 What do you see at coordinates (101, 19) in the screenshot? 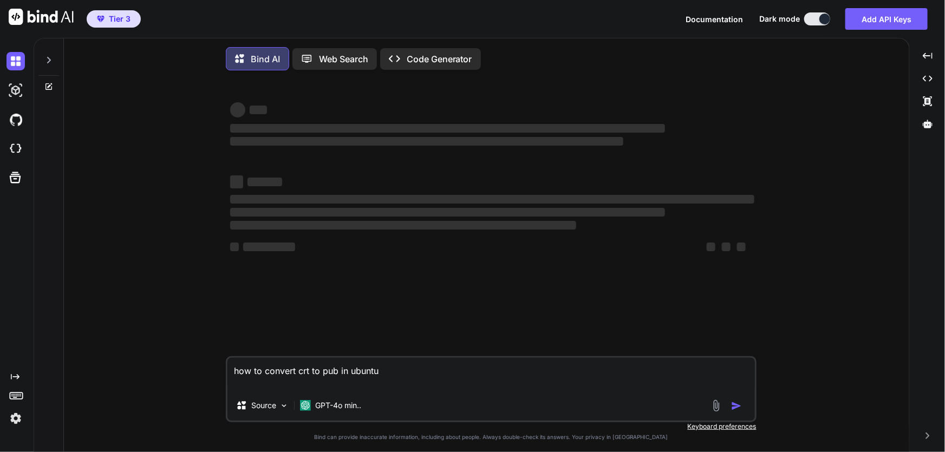
I see `img: premium` at bounding box center [101, 19].